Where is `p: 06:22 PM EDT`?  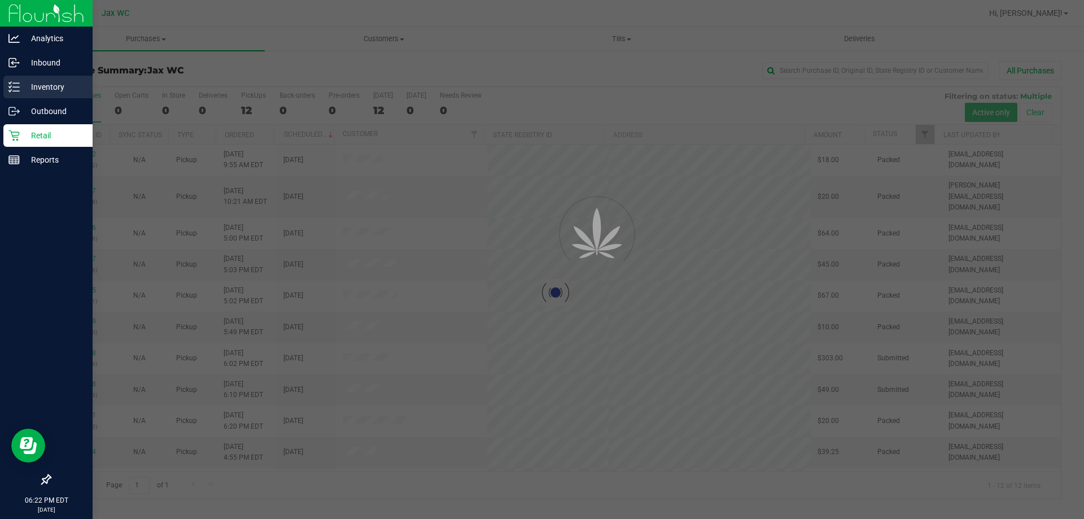
p: 06:22 PM EDT is located at coordinates (46, 500).